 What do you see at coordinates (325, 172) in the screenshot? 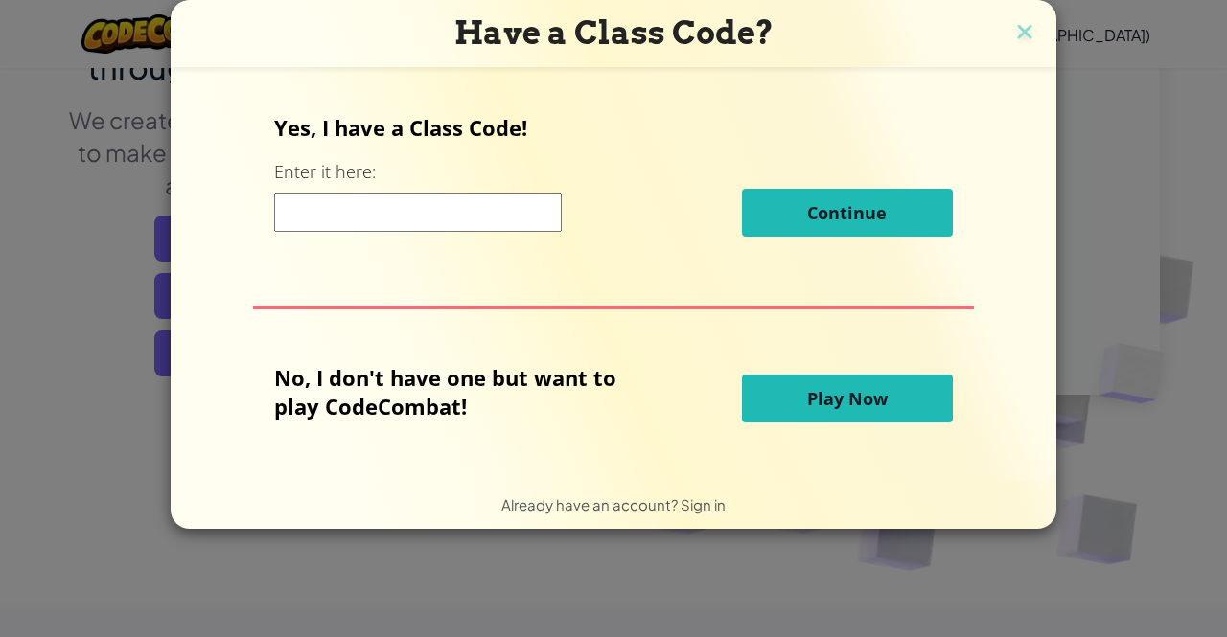
I see `label: Enter it here:` at bounding box center [325, 172].